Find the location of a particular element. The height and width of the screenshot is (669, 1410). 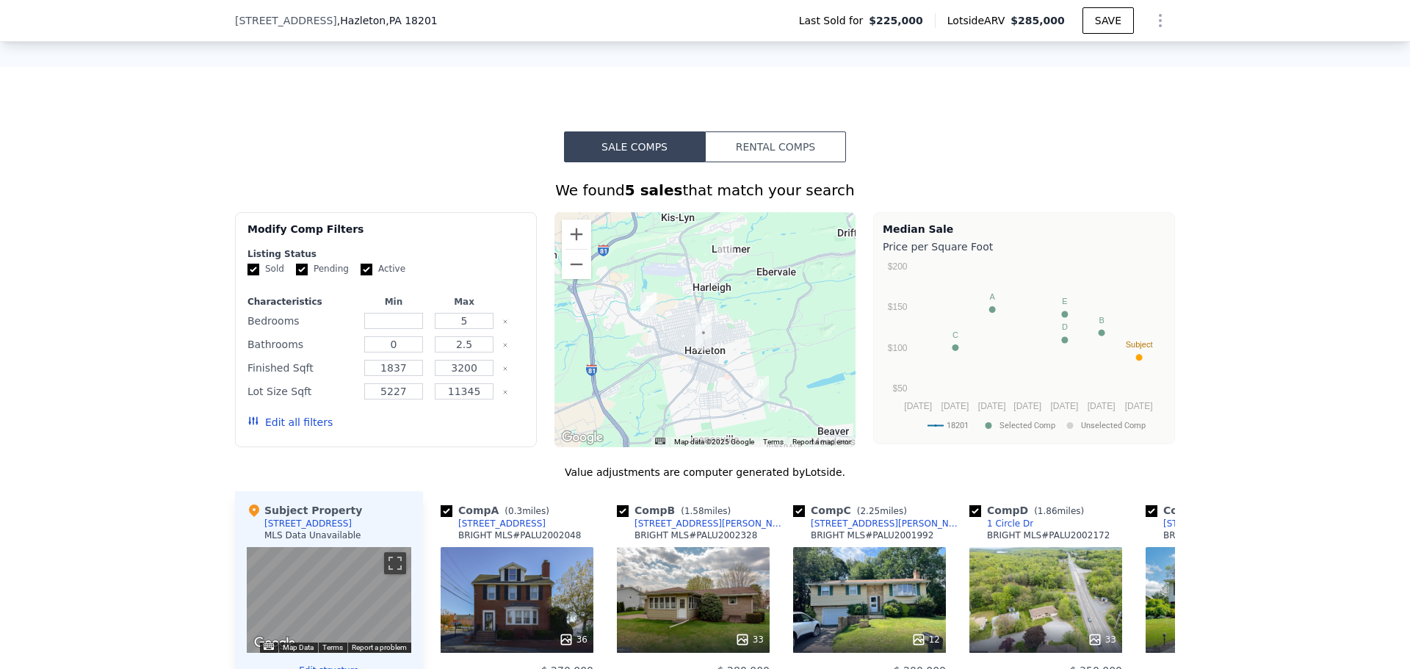

button: Map Data is located at coordinates (298, 648).